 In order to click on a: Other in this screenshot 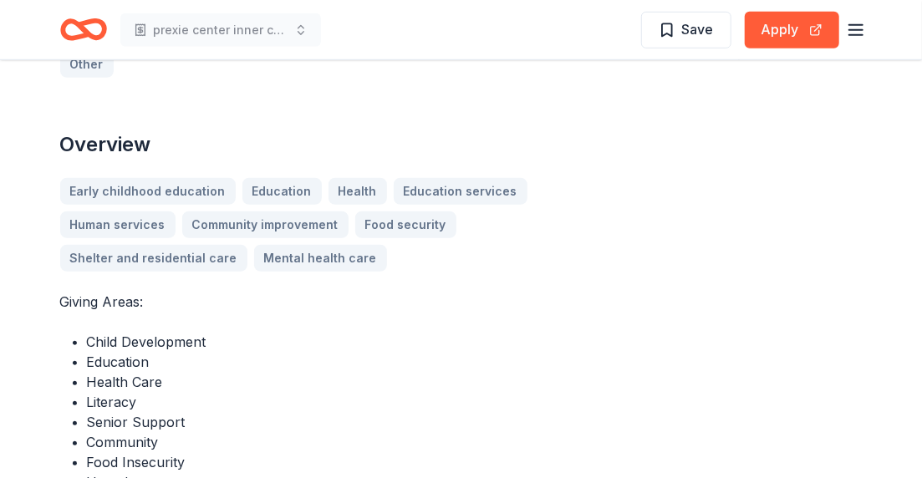, I will do `click(87, 64)`.